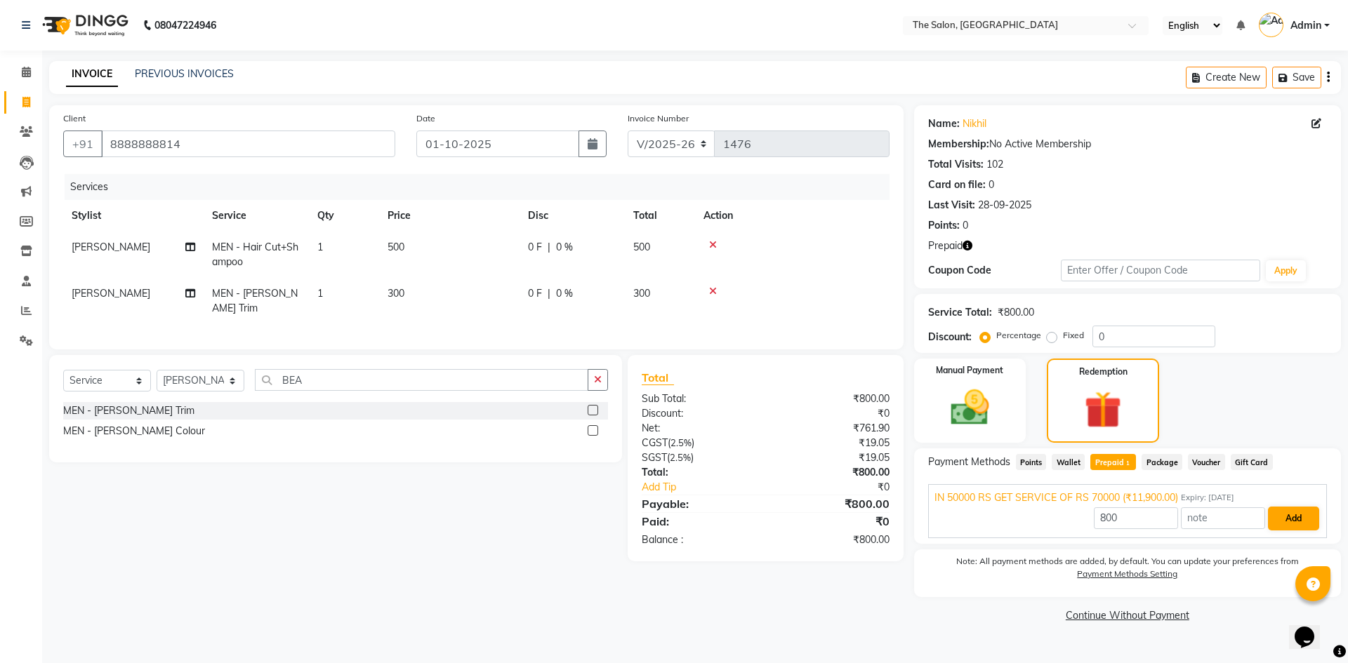  What do you see at coordinates (969, 462) in the screenshot?
I see `span: Payment Methods` at bounding box center [969, 462].